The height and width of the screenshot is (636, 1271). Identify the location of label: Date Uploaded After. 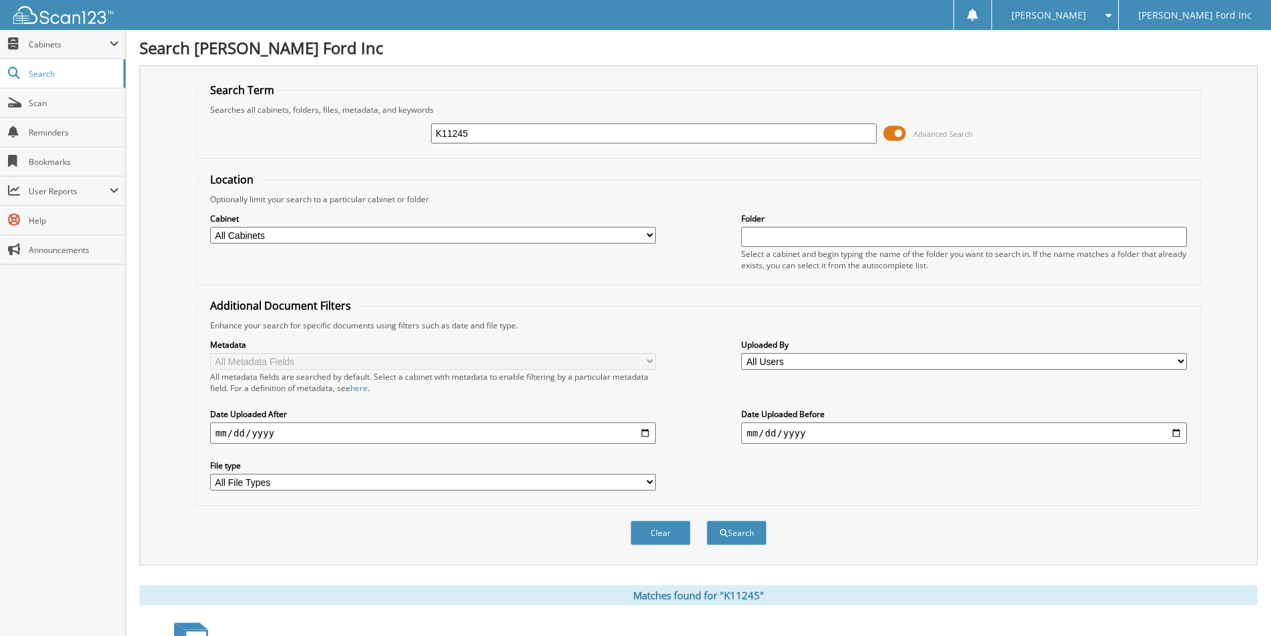
(433, 414).